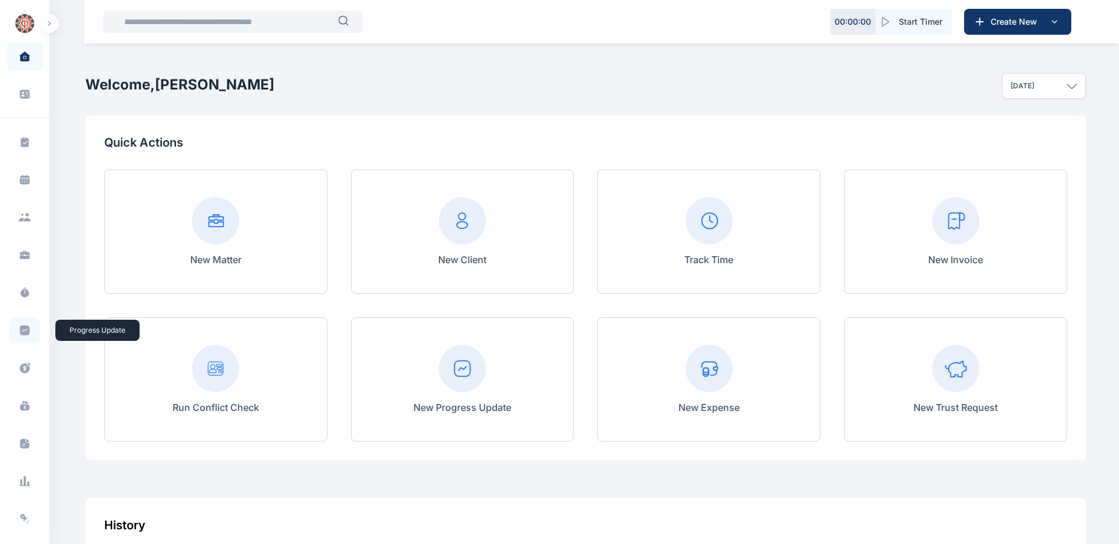 Image resolution: width=1119 pixels, height=544 pixels. Describe the element at coordinates (216, 260) in the screenshot. I see `p: New Matter` at that location.